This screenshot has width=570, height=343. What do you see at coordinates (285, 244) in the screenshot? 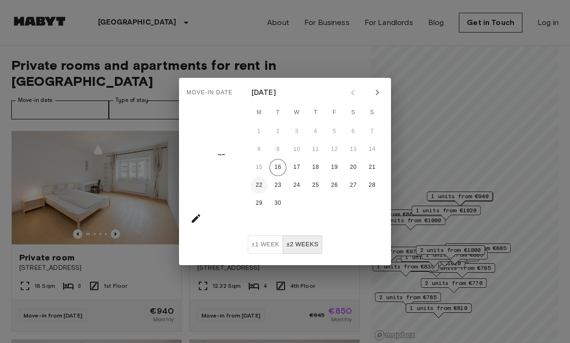
I see `div: Move In Flexibility` at bounding box center [285, 244].